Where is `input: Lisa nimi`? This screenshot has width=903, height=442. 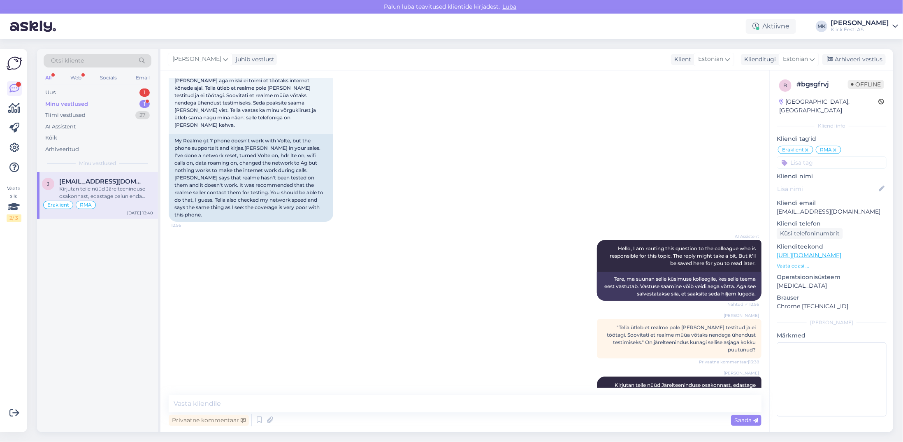
input: Lisa nimi is located at coordinates (827, 189).